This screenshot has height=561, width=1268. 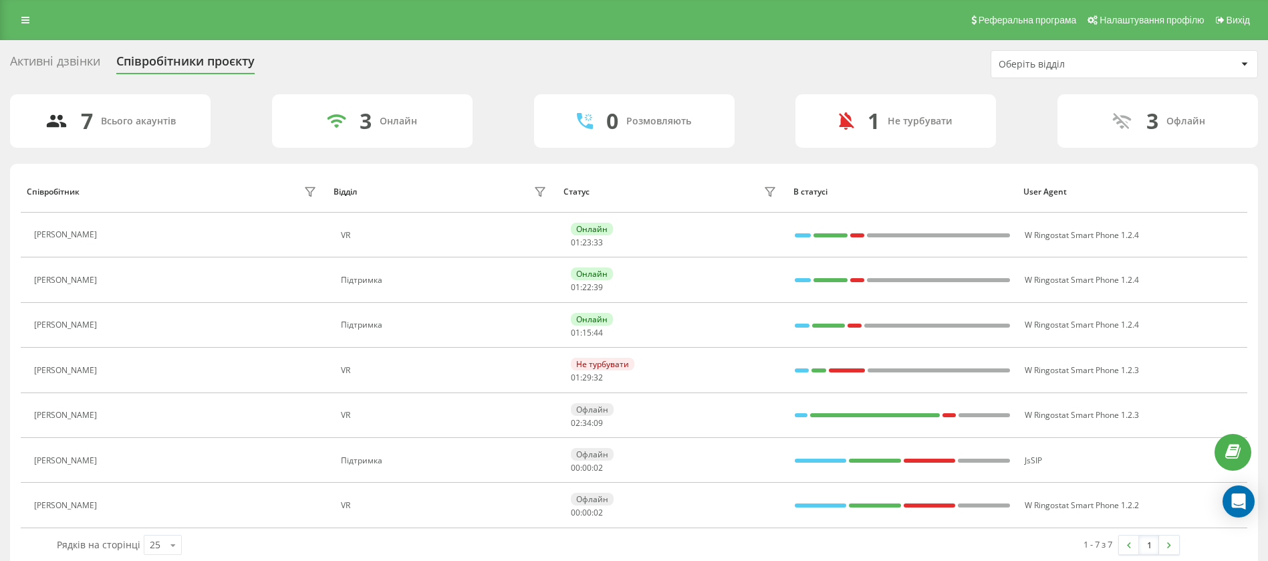 What do you see at coordinates (1131, 192) in the screenshot?
I see `div: User Agent` at bounding box center [1131, 192].